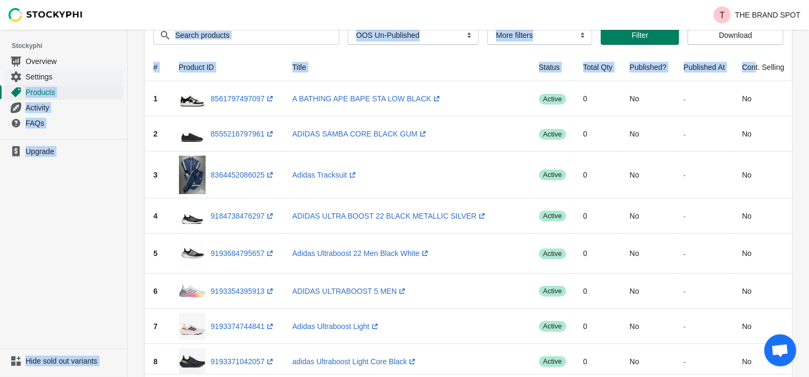  What do you see at coordinates (63, 92) in the screenshot?
I see `a: Products` at bounding box center [63, 92].